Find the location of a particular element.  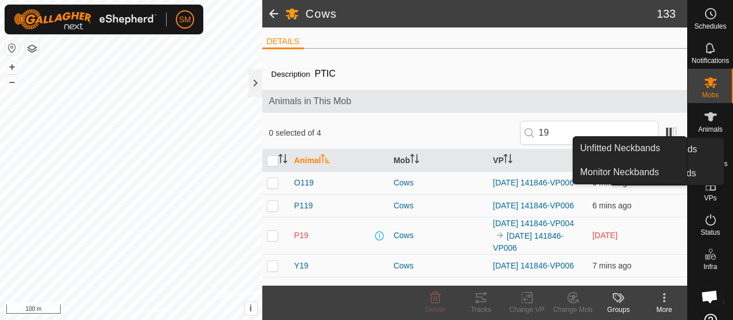

li: Monitor Neckbands is located at coordinates (630, 172).